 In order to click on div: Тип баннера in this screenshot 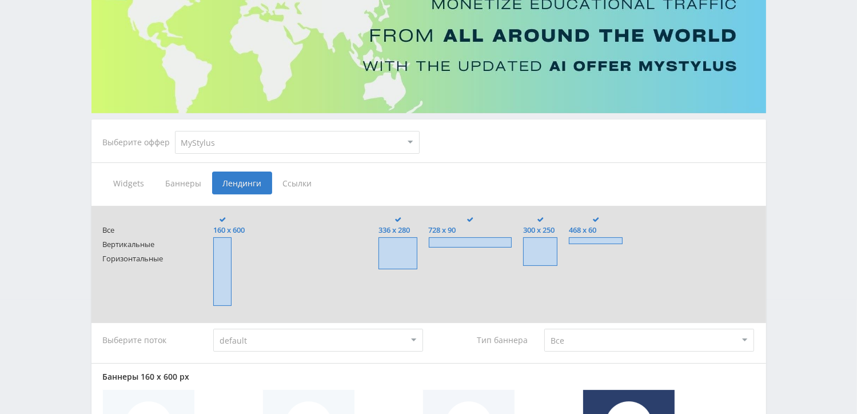, I will do `click(484, 340)`.